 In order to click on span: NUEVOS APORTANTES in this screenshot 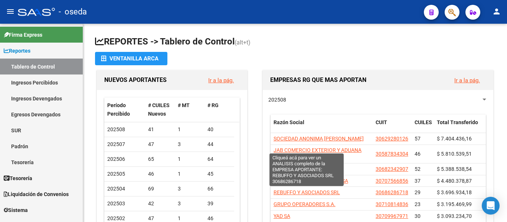, I will do `click(135, 80)`.